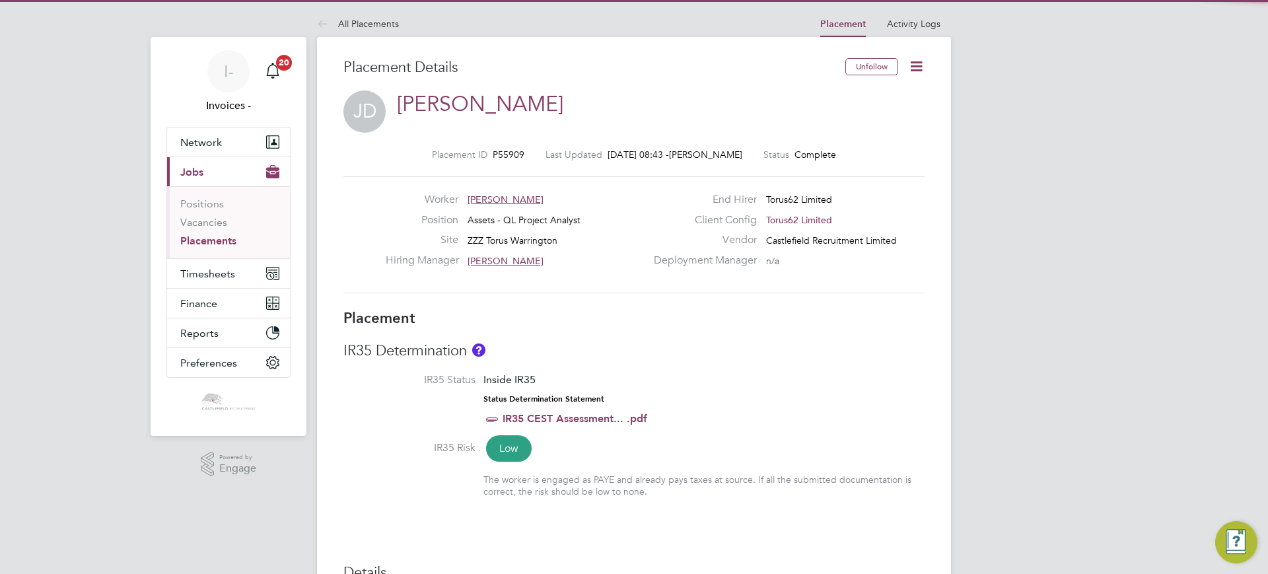 Image resolution: width=1268 pixels, height=574 pixels. What do you see at coordinates (228, 82) in the screenshot?
I see `a: I-Invoices -` at bounding box center [228, 82].